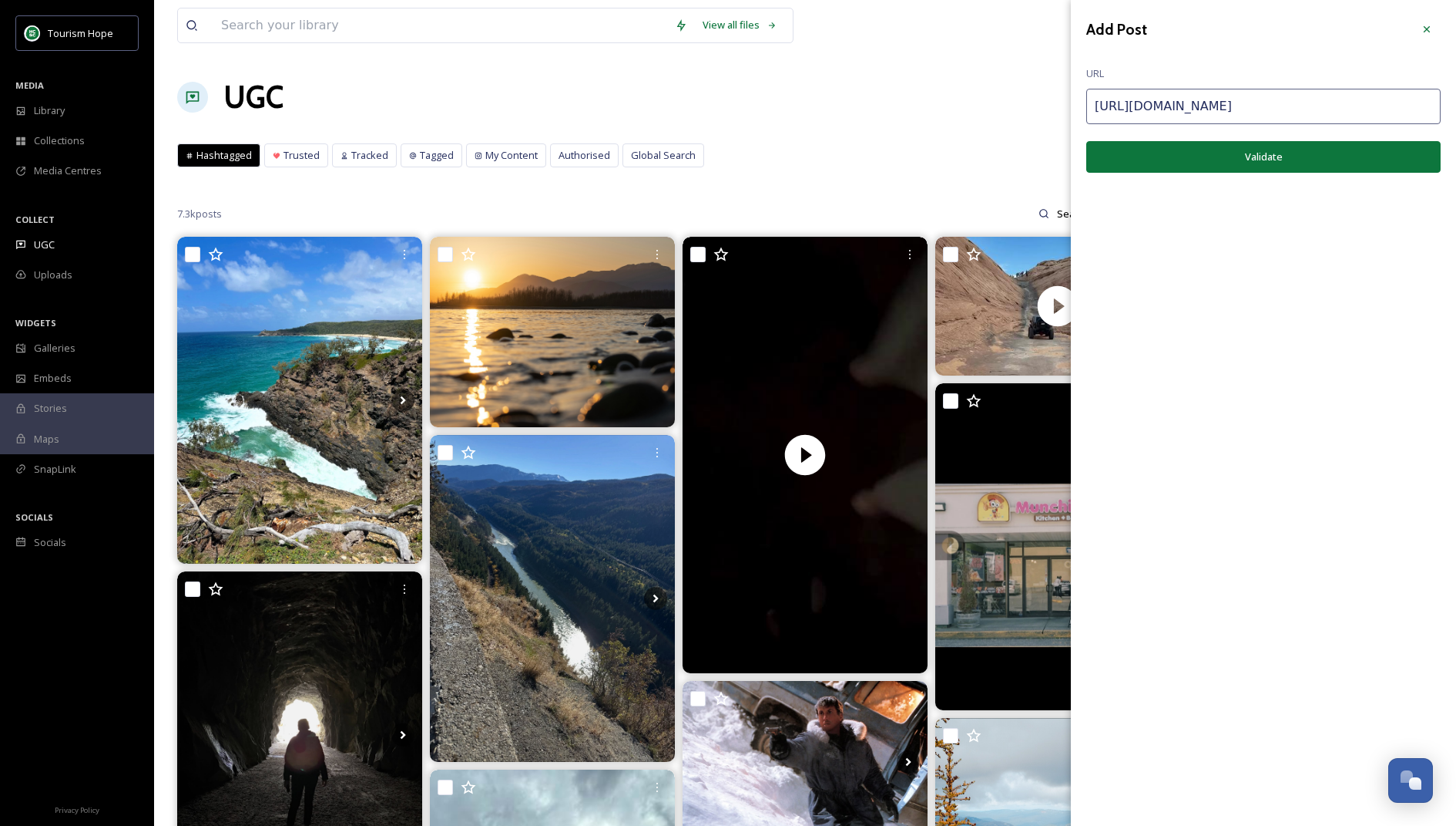 The width and height of the screenshot is (1456, 826). I want to click on span: UGC, so click(44, 244).